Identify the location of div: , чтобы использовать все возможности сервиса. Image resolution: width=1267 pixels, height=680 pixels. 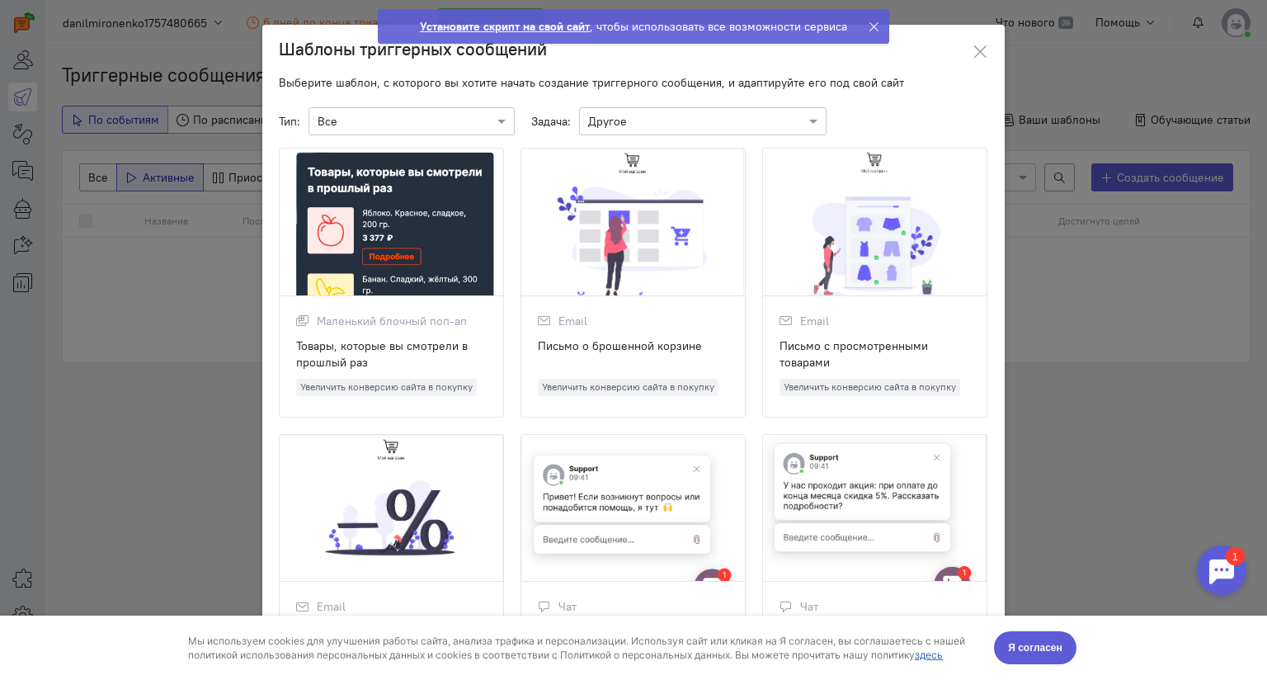
(633, 26).